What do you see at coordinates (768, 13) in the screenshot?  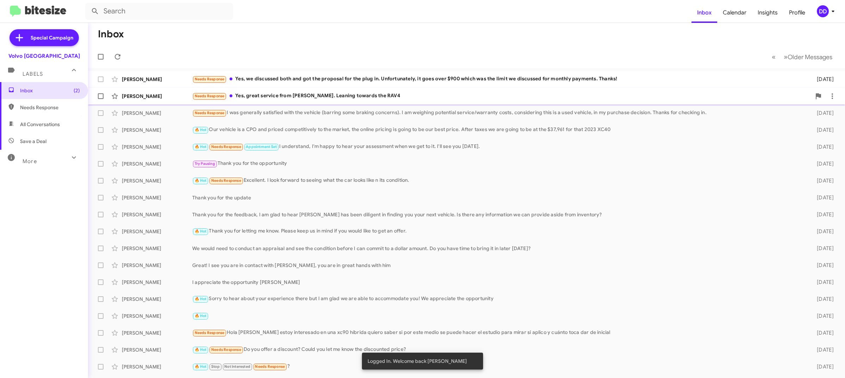 I see `span: Insights` at bounding box center [768, 13].